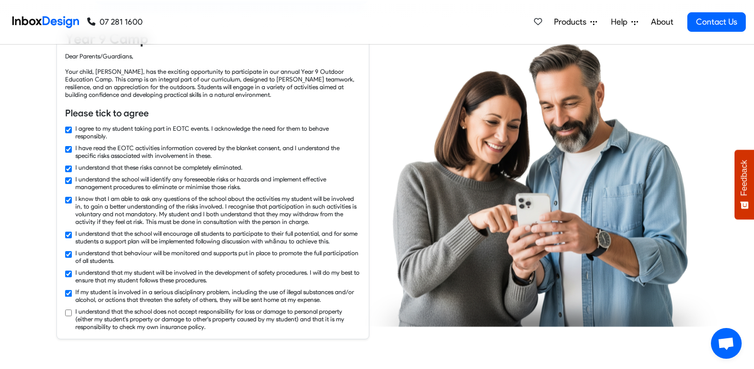 Image resolution: width=754 pixels, height=369 pixels. Describe the element at coordinates (744, 185) in the screenshot. I see `button: Feedback - Show survey` at that location.